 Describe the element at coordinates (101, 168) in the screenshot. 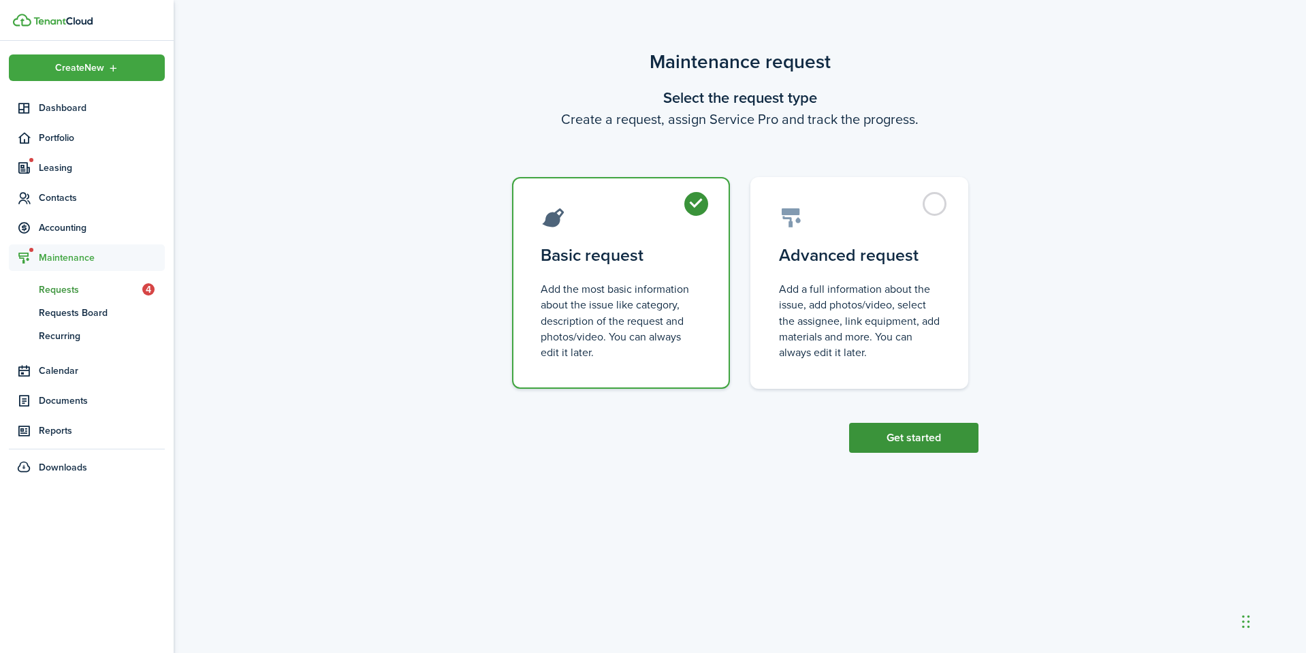

I see `span: Leasing` at that location.